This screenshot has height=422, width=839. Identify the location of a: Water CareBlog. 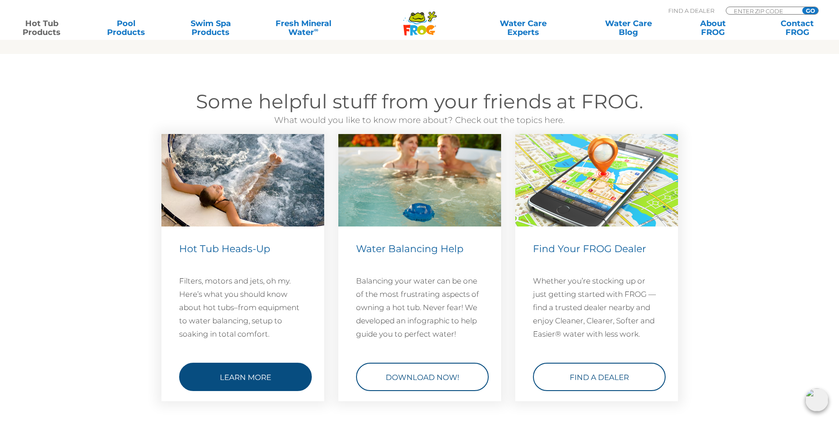
(628, 28).